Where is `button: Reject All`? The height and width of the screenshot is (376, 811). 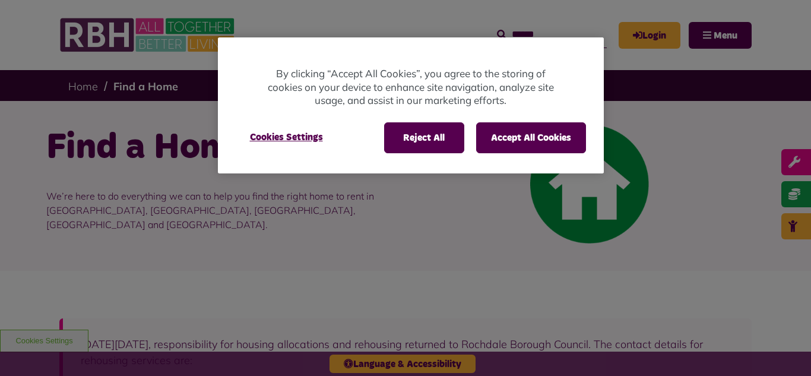 button: Reject All is located at coordinates (424, 138).